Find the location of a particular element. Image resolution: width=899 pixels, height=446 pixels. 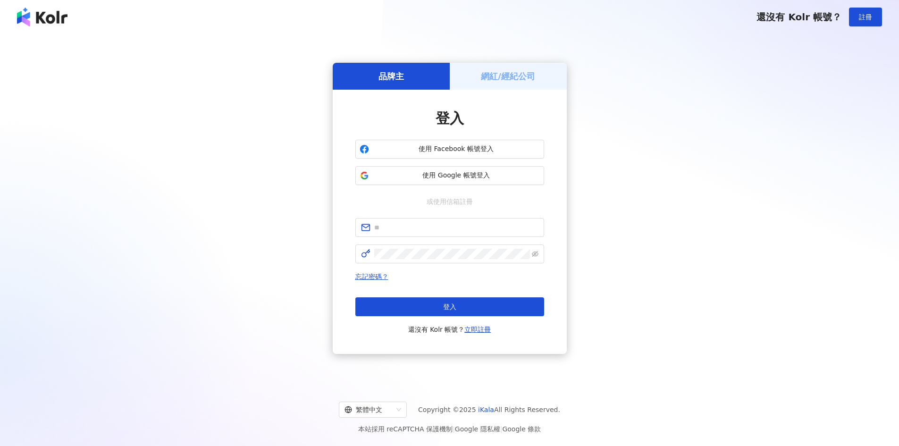

span: 使用 Facebook 帳號登入 is located at coordinates (456, 149).